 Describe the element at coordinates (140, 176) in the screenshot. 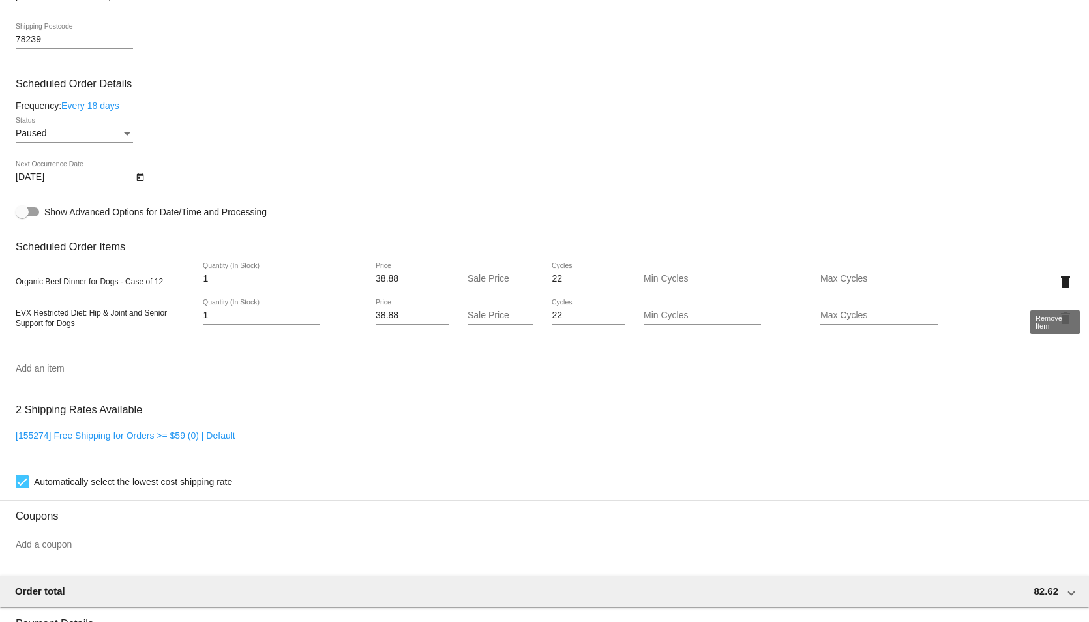

I see `button: Open calendar` at that location.